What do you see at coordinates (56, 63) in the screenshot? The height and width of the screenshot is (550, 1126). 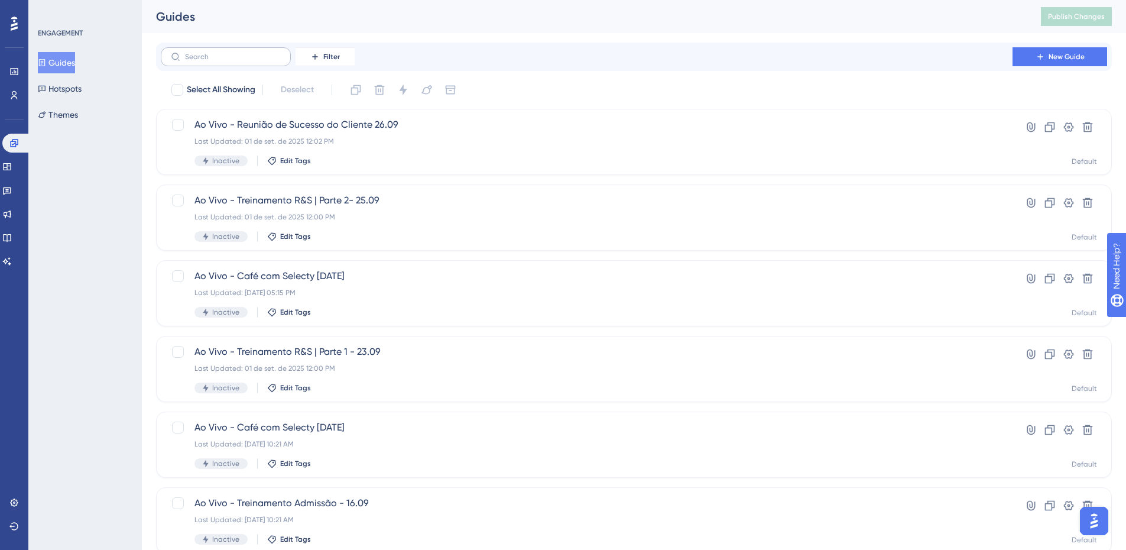 I see `button: Guides` at bounding box center [56, 63].